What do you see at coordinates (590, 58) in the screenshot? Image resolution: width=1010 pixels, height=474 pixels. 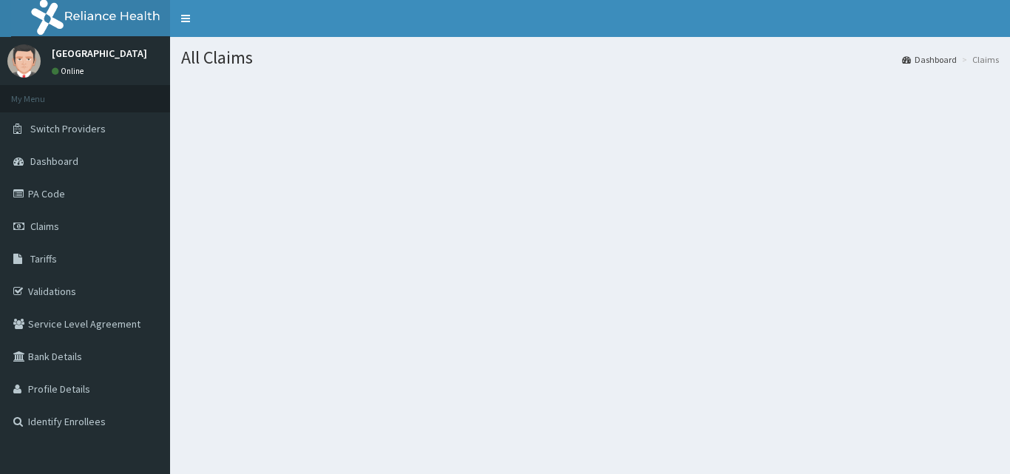 I see `h1: All Claims` at bounding box center [590, 58].